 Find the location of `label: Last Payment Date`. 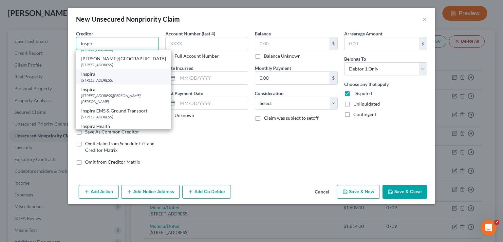

label: Last Payment Date is located at coordinates (184, 93).